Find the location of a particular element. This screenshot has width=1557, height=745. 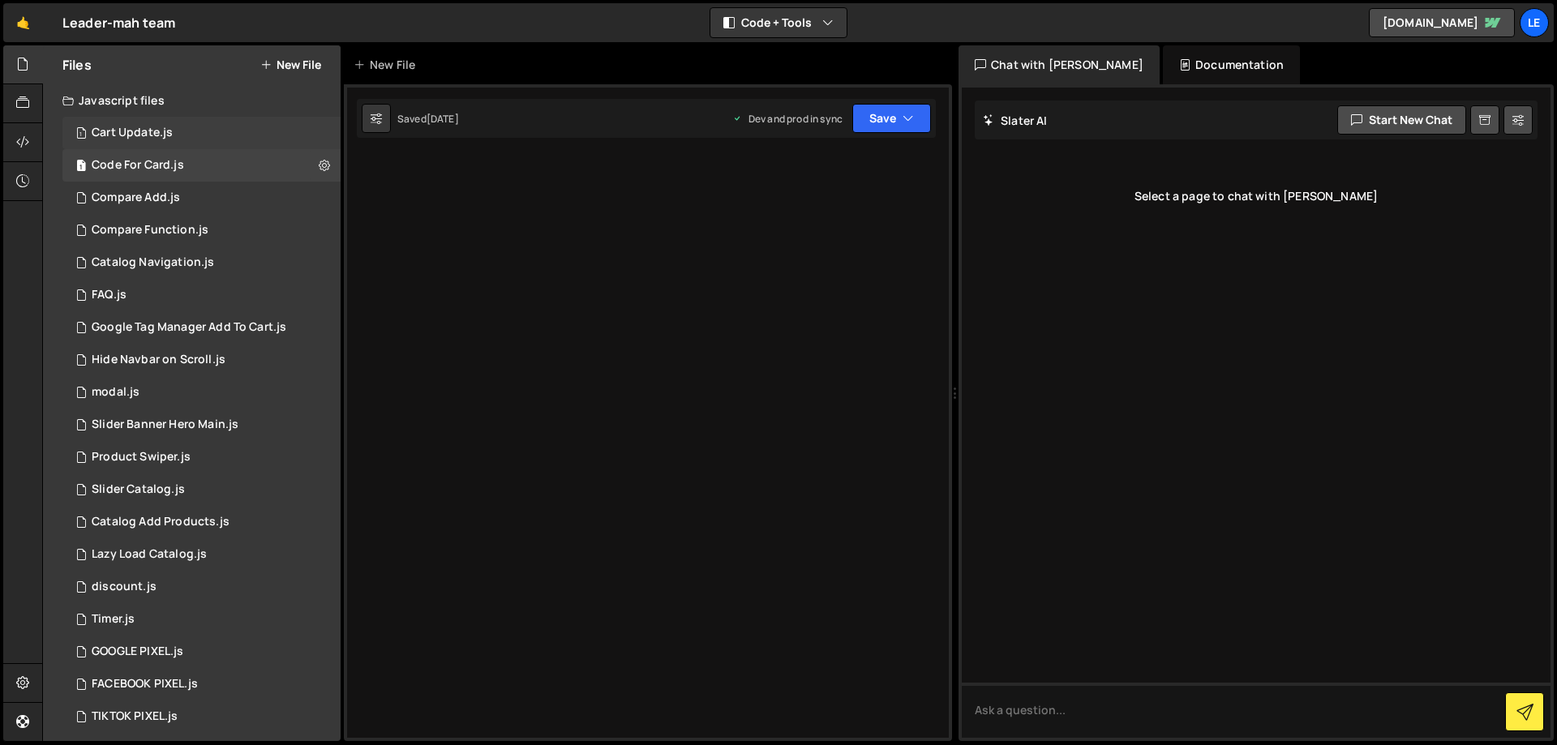

div: GOOGLE PIXEL.js is located at coordinates (137, 652).